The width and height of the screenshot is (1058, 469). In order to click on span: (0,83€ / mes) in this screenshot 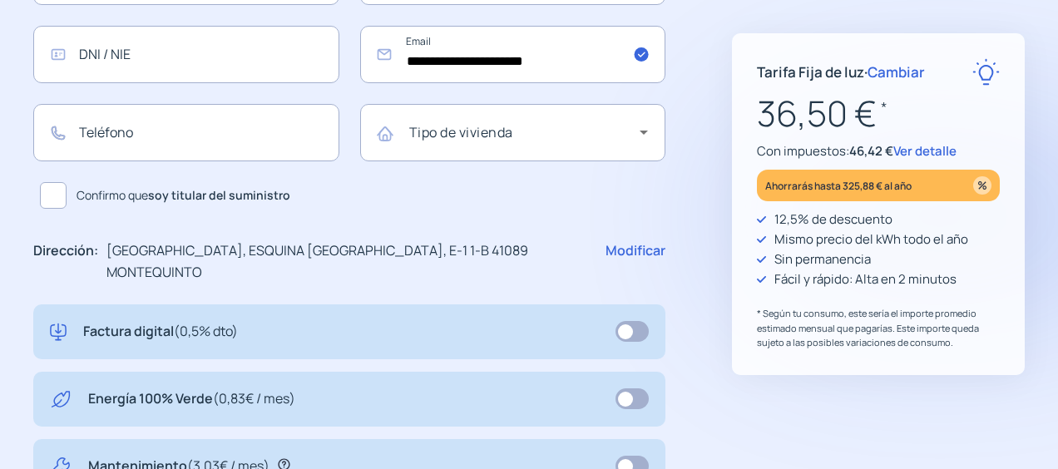, I will do `click(254, 399)`.